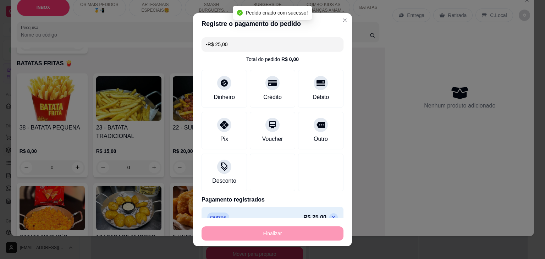 The height and width of the screenshot is (259, 545). What do you see at coordinates (273, 44) in the screenshot?
I see `input: Ex.: hambúrguer de cordeiro` at bounding box center [273, 44].